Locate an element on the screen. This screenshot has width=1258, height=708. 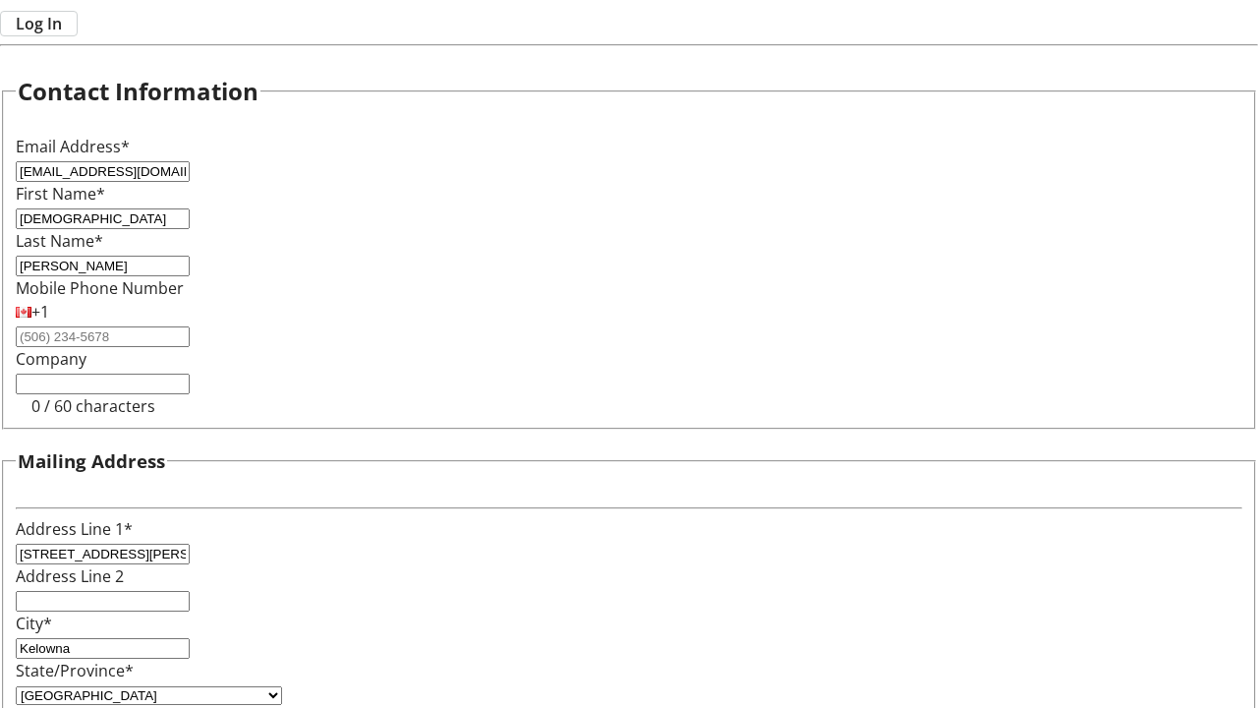
input: Address is located at coordinates (102, 553).